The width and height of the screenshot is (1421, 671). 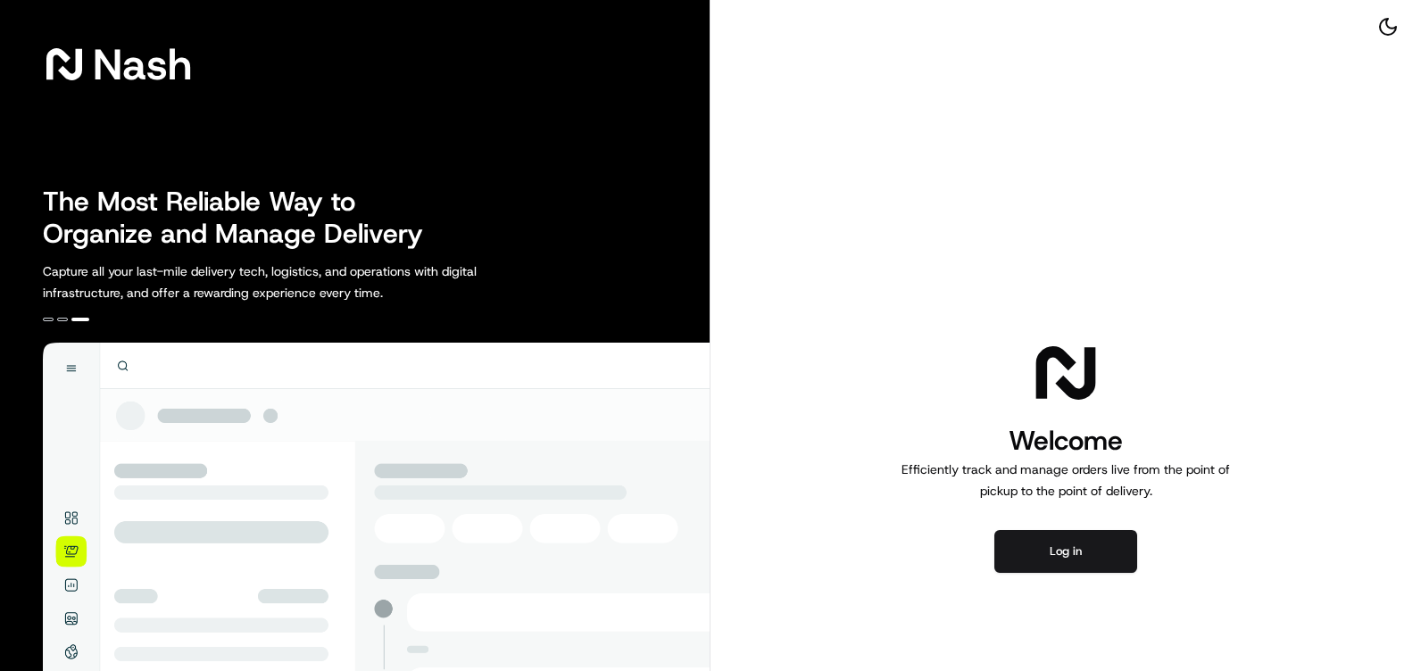 What do you see at coordinates (300, 282) in the screenshot?
I see `p: Capture all your last-mile delivery tech, logistics, and operations with digital infrastructure, ...` at bounding box center [300, 282].